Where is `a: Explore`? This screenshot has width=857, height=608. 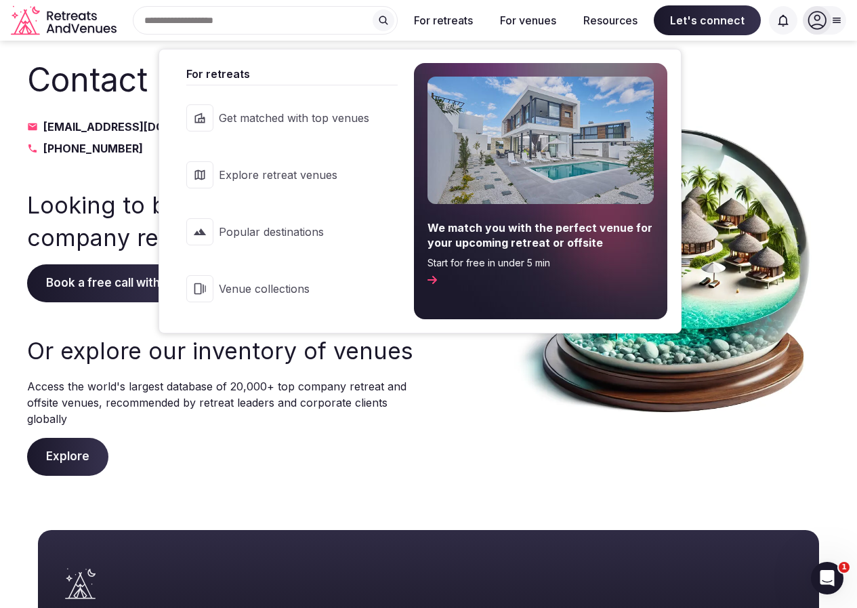
a: Explore is located at coordinates (68, 456).